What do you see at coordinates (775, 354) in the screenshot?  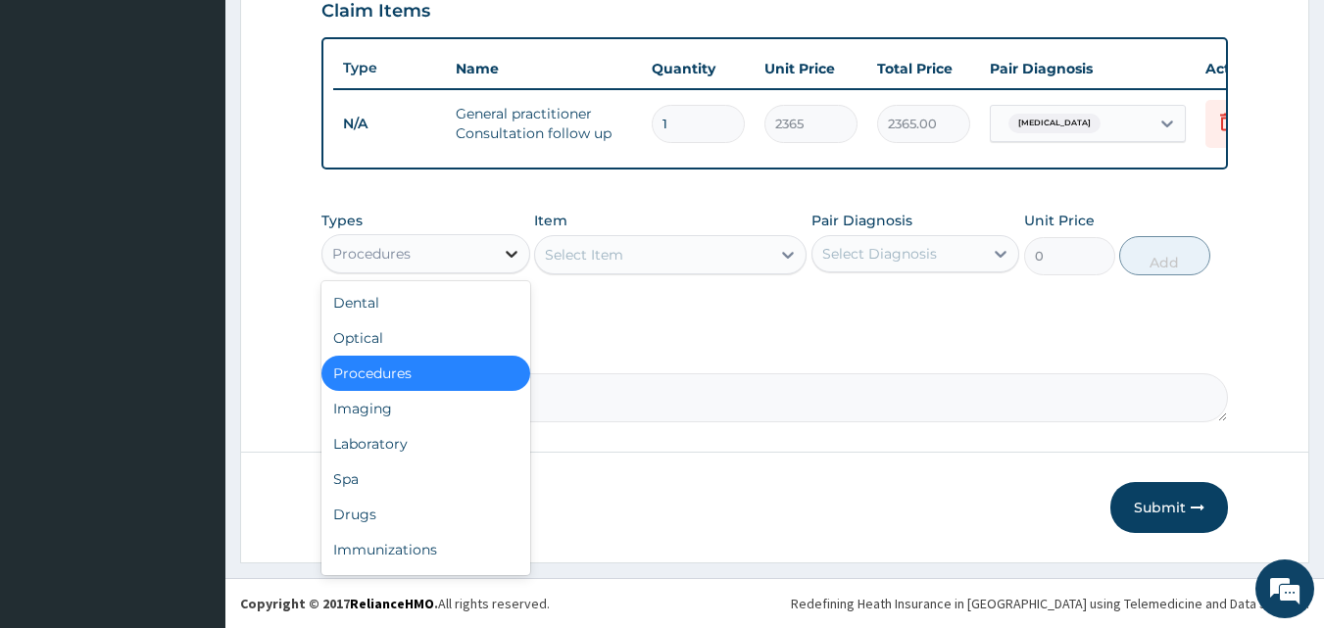 I see `label: Comment` at bounding box center [775, 354].